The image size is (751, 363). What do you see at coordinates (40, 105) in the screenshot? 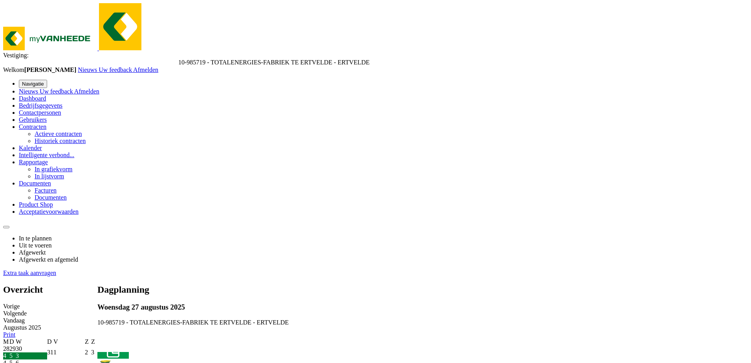
I see `span: Bedrijfsgegevens` at bounding box center [40, 105].